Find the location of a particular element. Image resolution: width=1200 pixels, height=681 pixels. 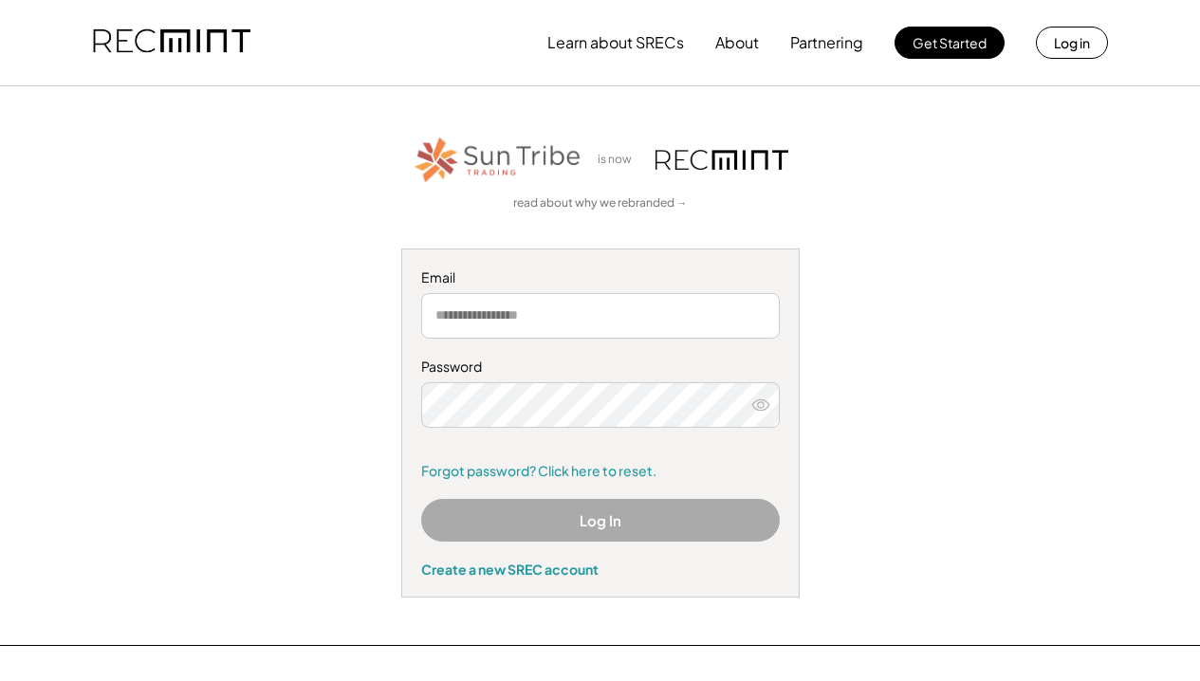

div: Create a new SREC account is located at coordinates (601, 569).